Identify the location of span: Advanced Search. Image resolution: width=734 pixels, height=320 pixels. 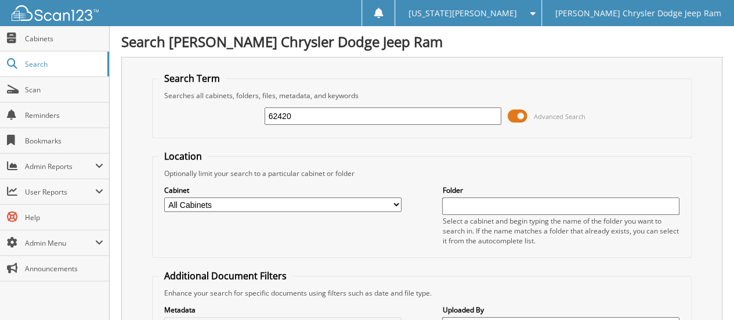
(559, 116).